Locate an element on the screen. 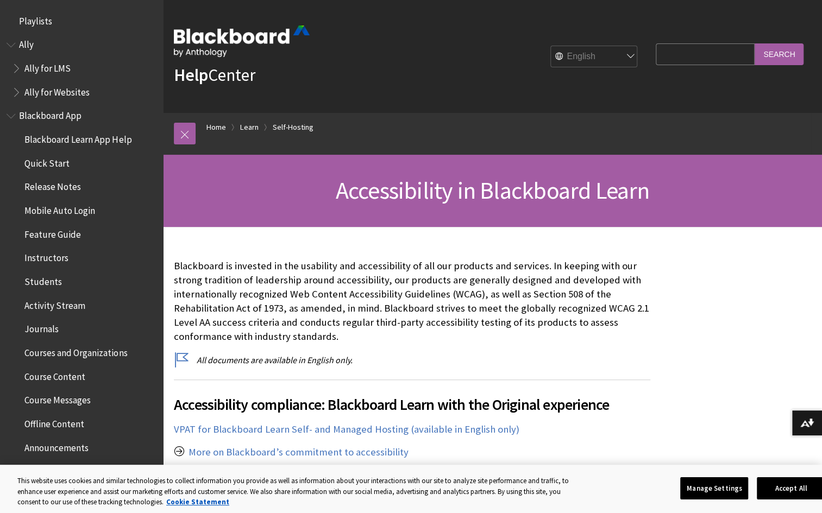 This screenshot has height=513, width=822. nav: Book outline for Playlists is located at coordinates (81, 21).